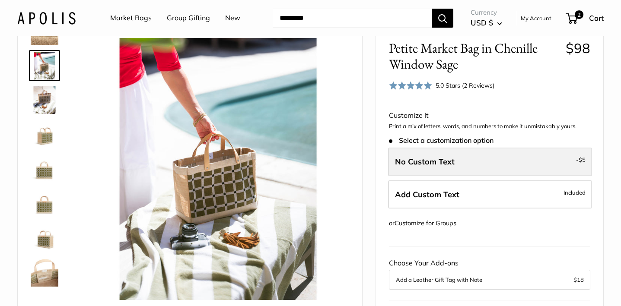 The image size is (621, 306). Describe the element at coordinates (486, 13) in the screenshot. I see `span: Currency` at that location.